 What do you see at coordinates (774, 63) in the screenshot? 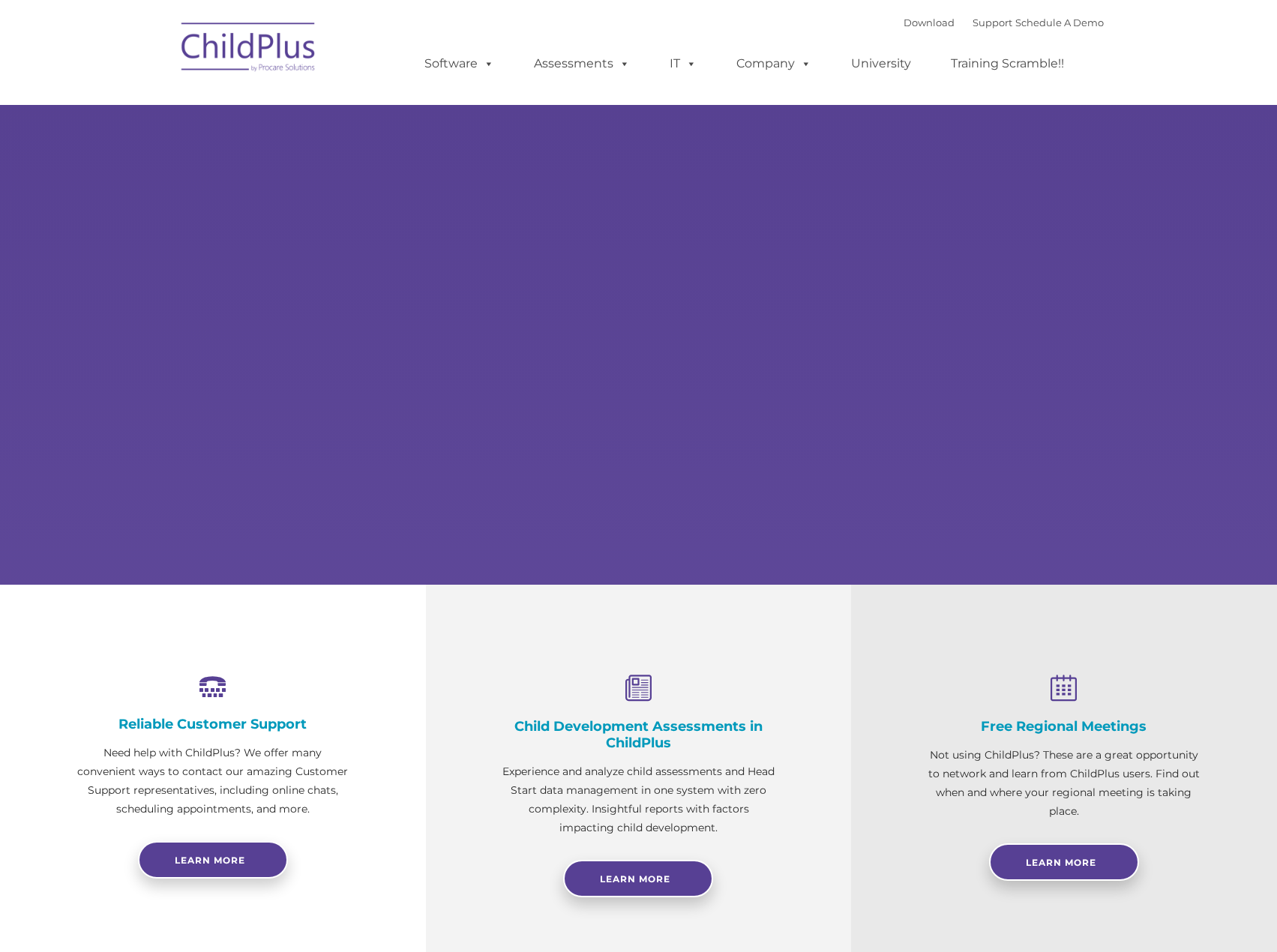
I see `a: Company` at bounding box center [774, 63].